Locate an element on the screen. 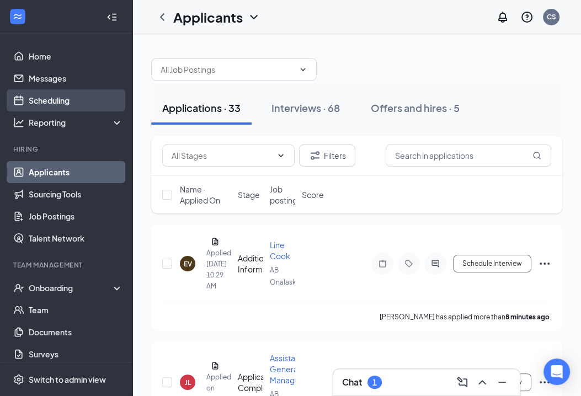  button: Minimize is located at coordinates (502, 382).